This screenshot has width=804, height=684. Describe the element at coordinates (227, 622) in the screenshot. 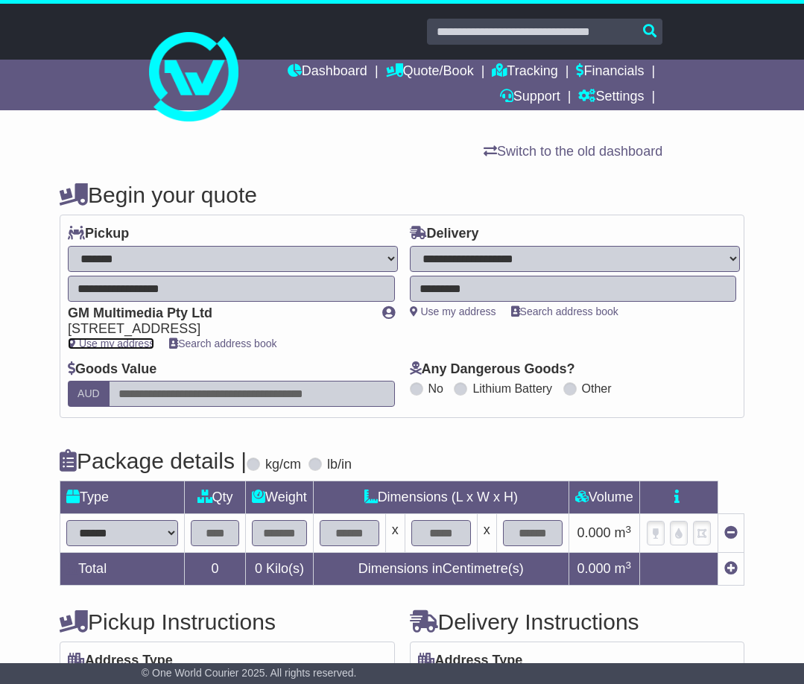

I see `h4: Pickup Instructions` at that location.